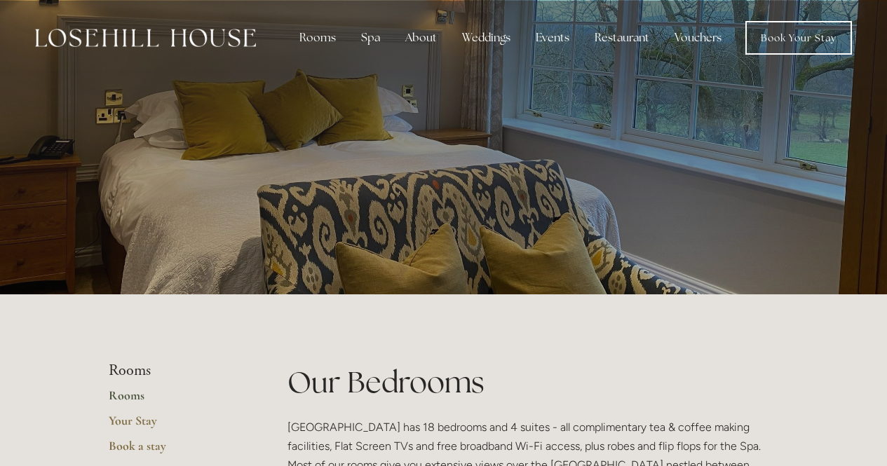  Describe the element at coordinates (533, 382) in the screenshot. I see `h1: Our Bedrooms` at that location.